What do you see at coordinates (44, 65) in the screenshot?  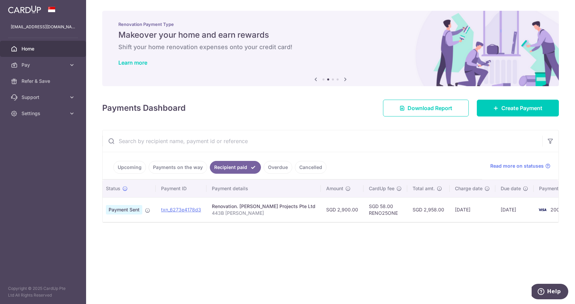 I see `span: Pay` at bounding box center [44, 65].